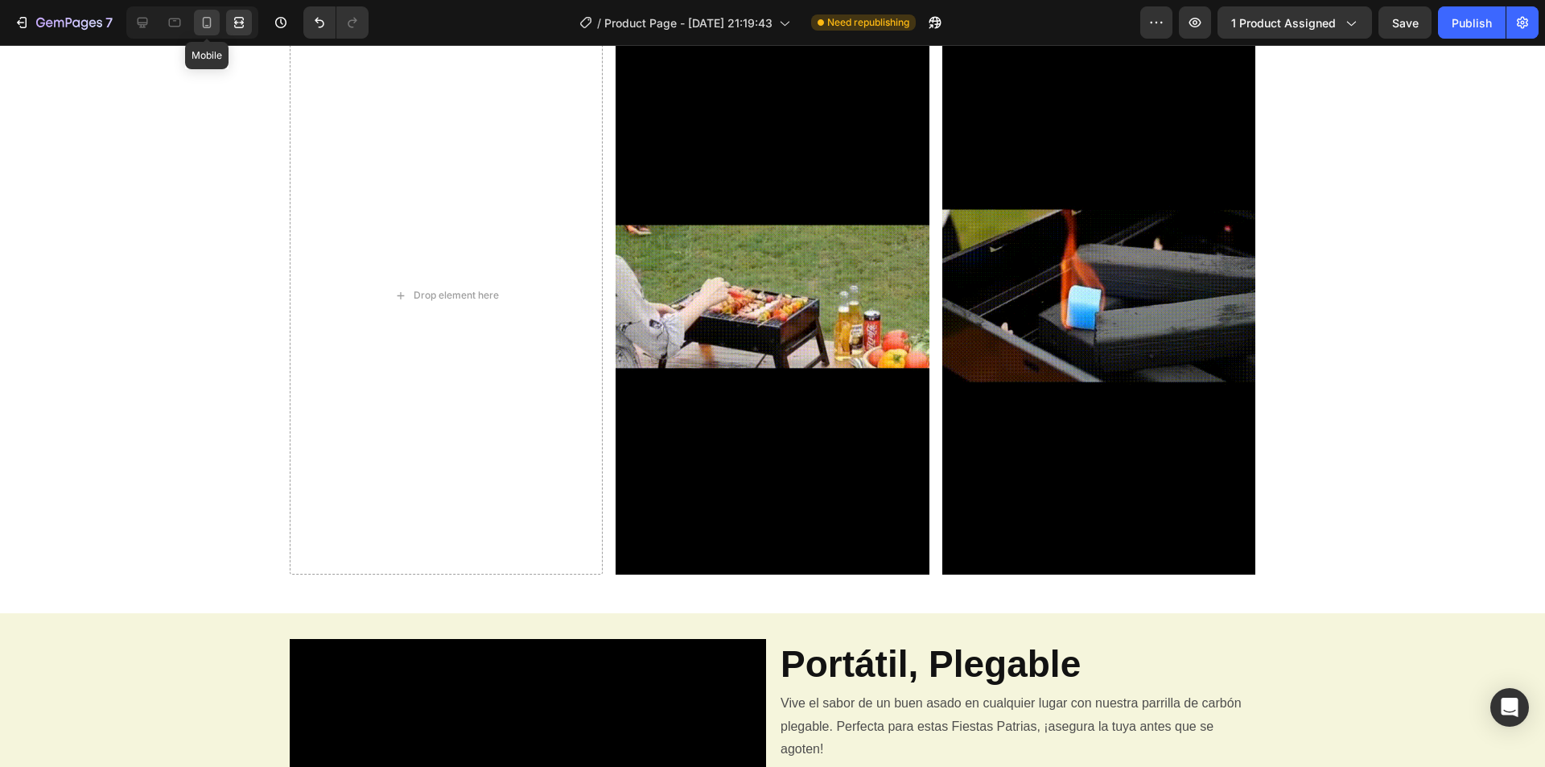 The height and width of the screenshot is (767, 1545). I want to click on div: Open Intercom Messenger, so click(1509, 707).